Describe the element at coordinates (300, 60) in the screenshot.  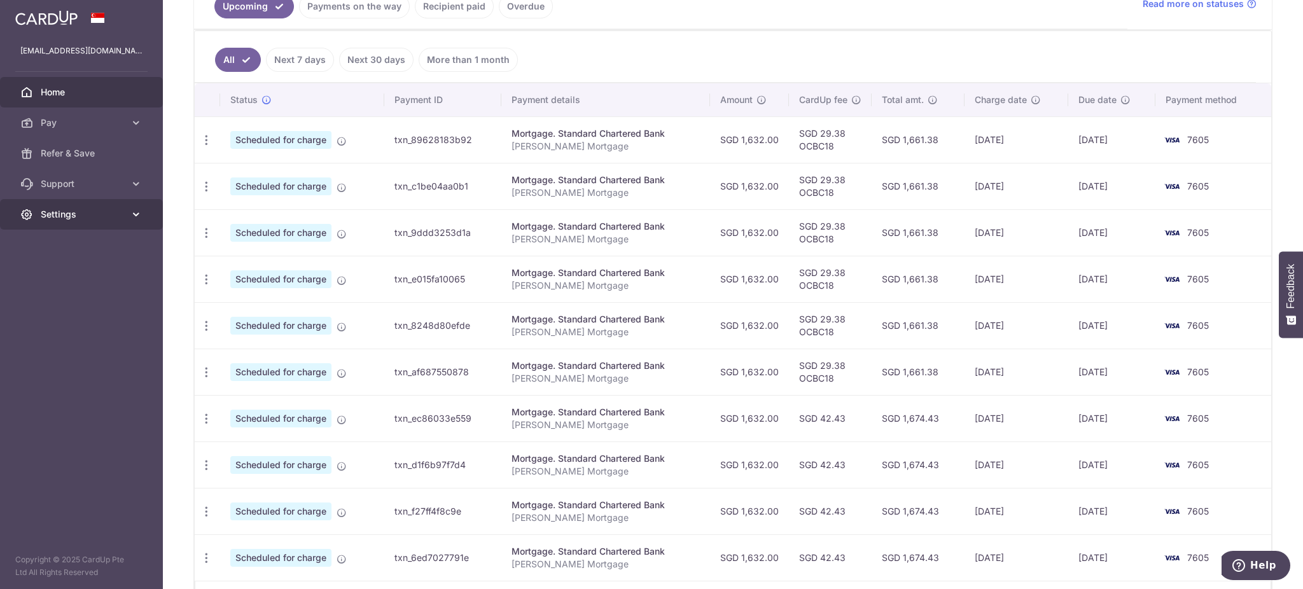
I see `a: Next 7 days` at that location.